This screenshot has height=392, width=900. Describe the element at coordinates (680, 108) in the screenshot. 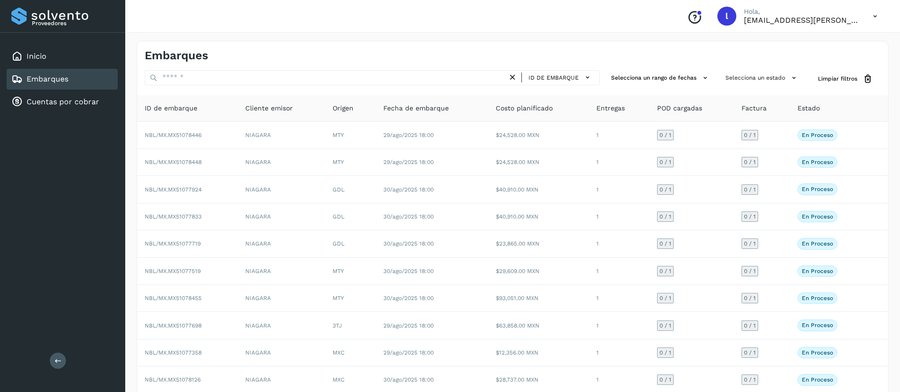

I see `span: POD cargadas` at that location.